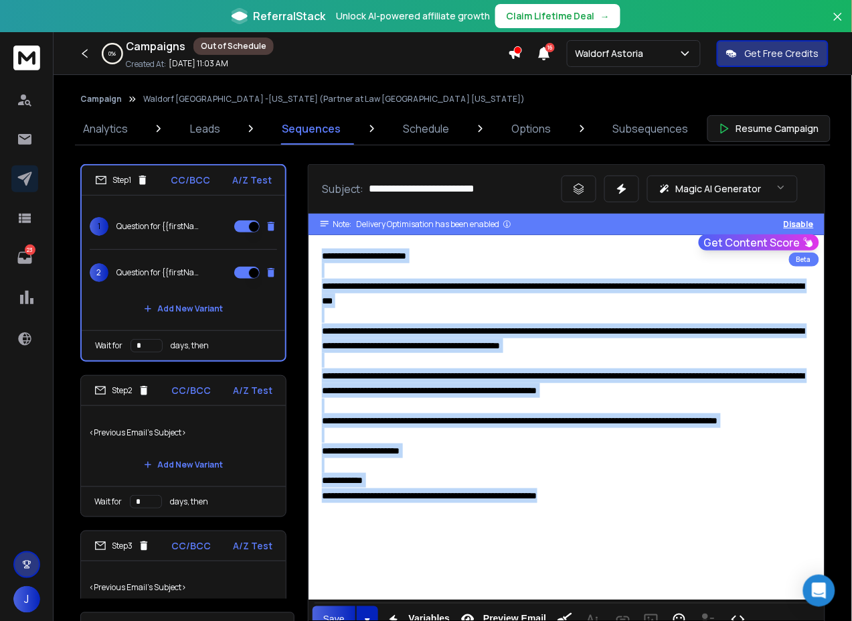  Describe the element at coordinates (769, 129) in the screenshot. I see `button: Resume Campaign` at that location.